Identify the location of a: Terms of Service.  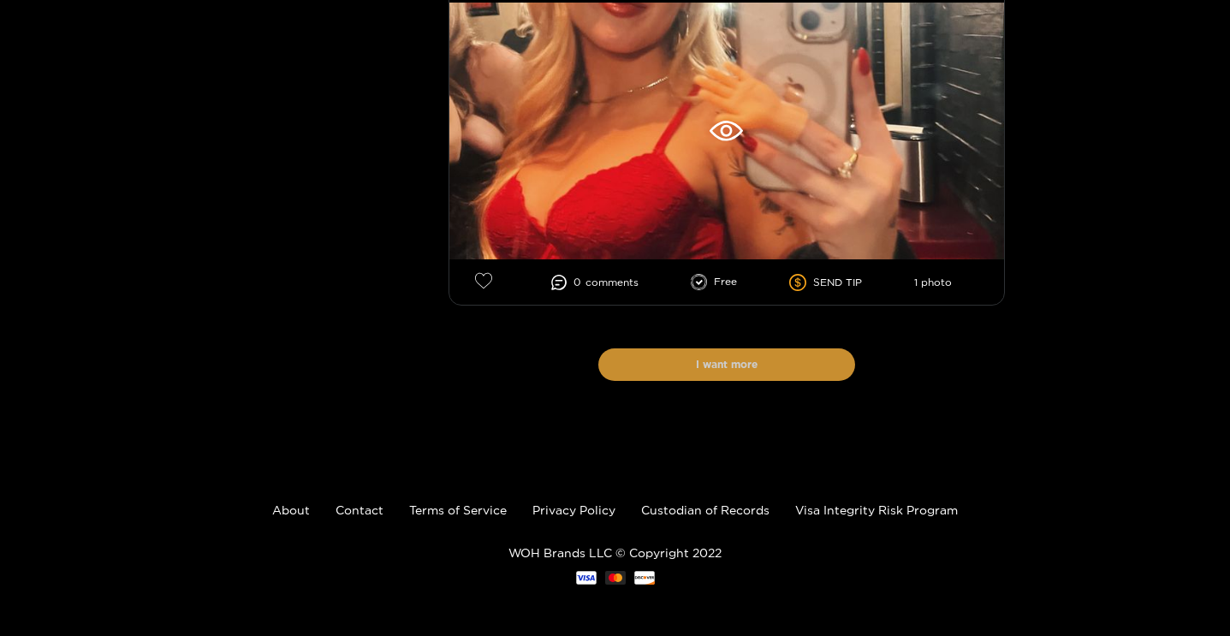
(458, 509).